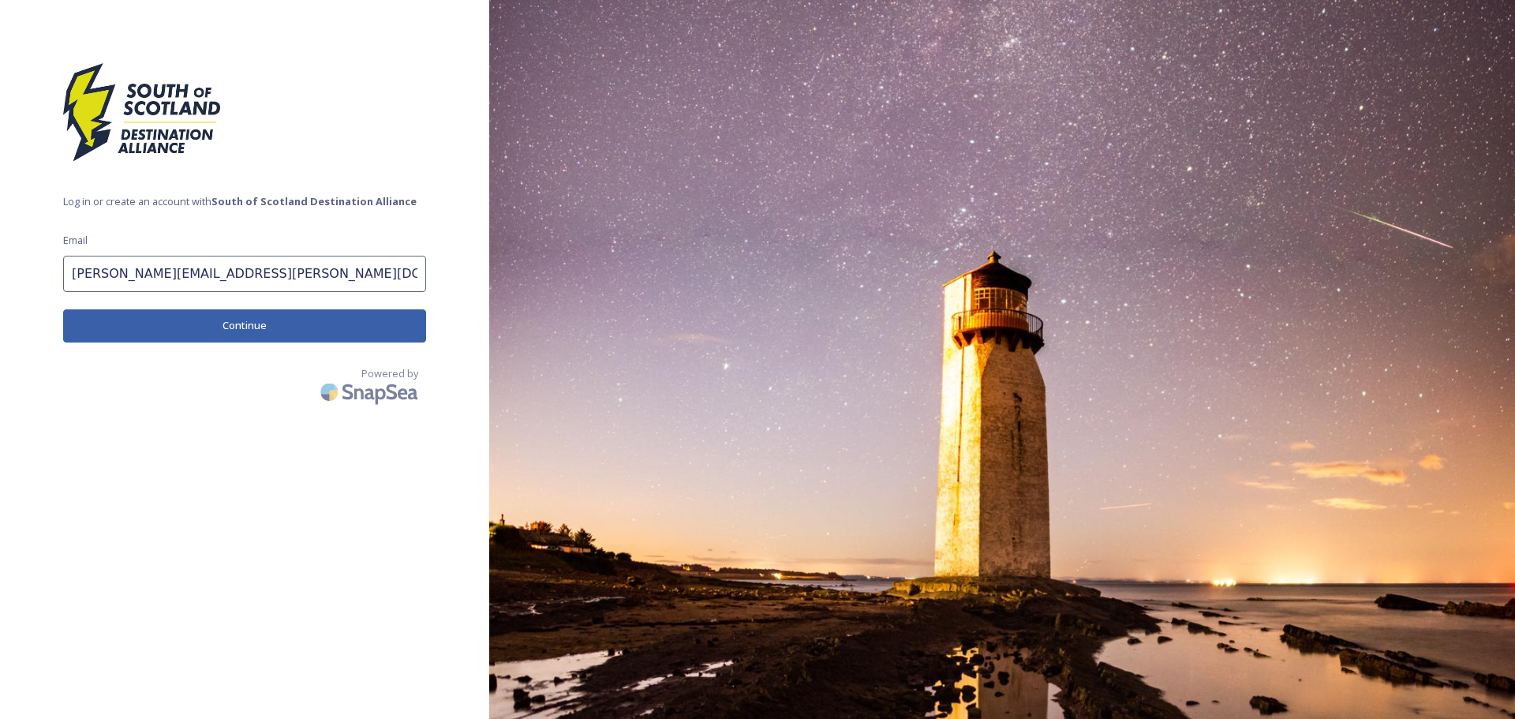 The width and height of the screenshot is (1515, 719). Describe the element at coordinates (245, 274) in the screenshot. I see `input: john.doe@snapsea.io` at that location.